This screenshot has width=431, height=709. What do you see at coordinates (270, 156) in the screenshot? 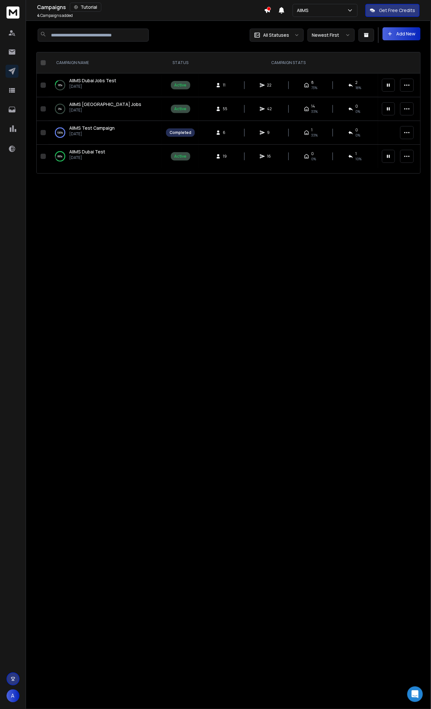
I see `span: 16` at bounding box center [270, 156].